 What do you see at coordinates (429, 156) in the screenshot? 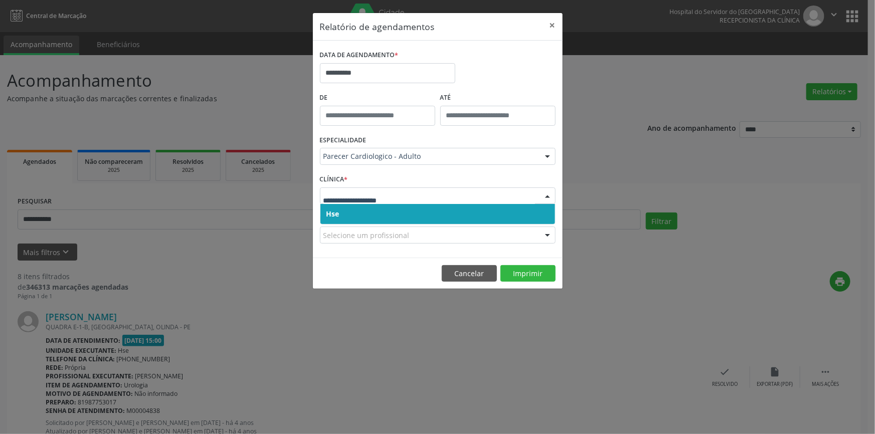
I see `span: Parecer Cardiologico - Adulto` at bounding box center [429, 156].